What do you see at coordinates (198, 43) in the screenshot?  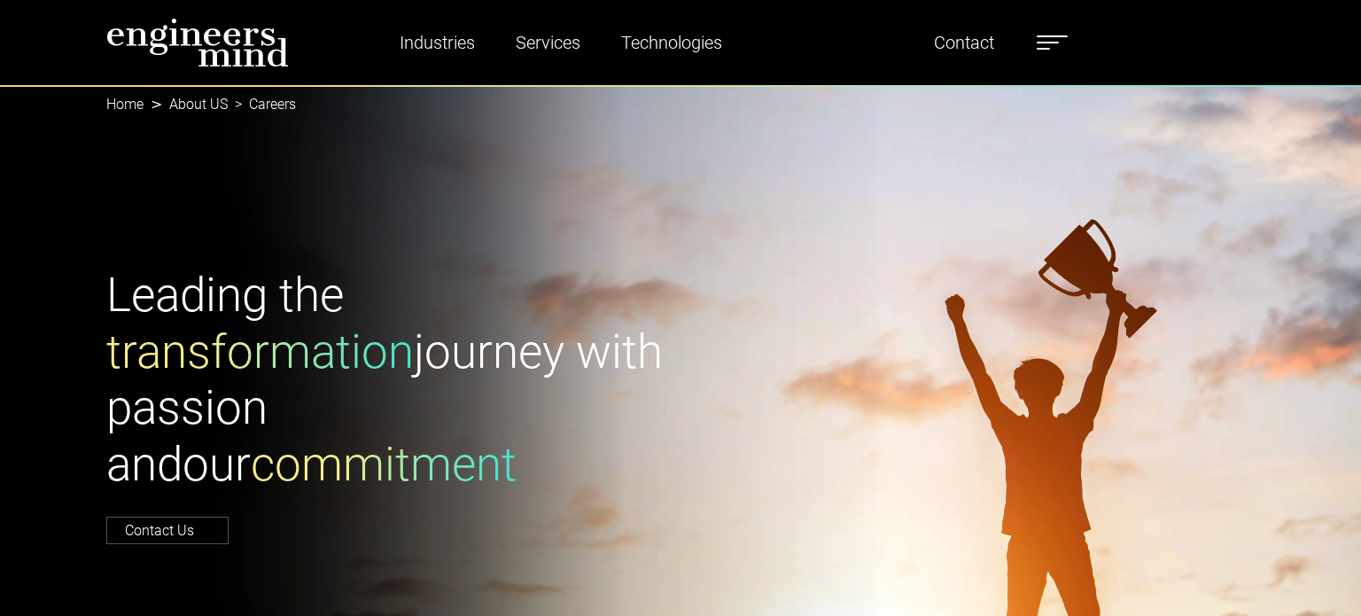 I see `img: logo` at bounding box center [198, 43].